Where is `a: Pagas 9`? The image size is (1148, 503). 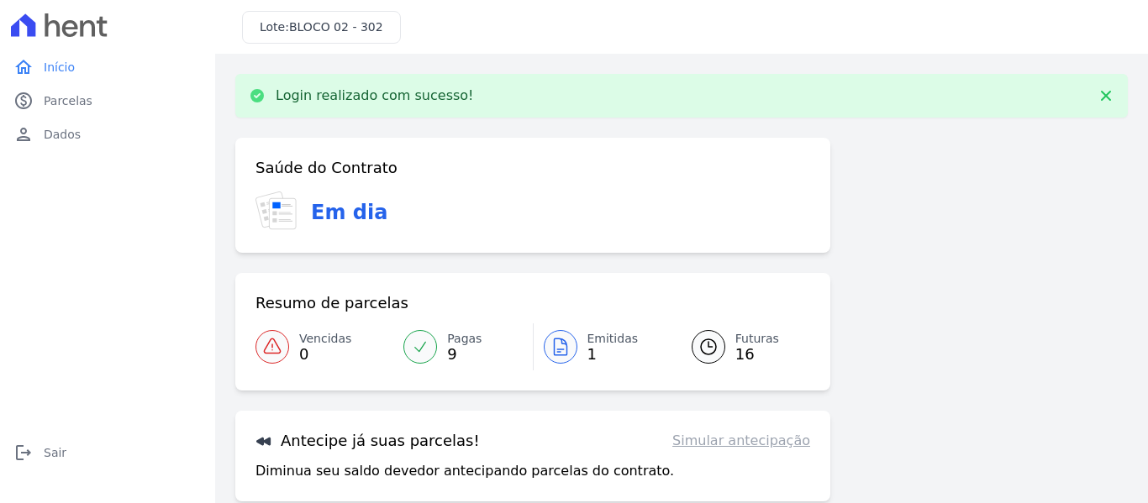
a: Pagas 9 is located at coordinates (462, 347).